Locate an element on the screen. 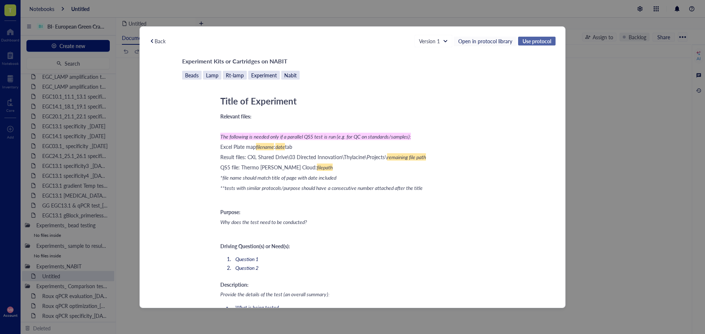 Image resolution: width=705 pixels, height=334 pixels. span: Lamp is located at coordinates (212, 75).